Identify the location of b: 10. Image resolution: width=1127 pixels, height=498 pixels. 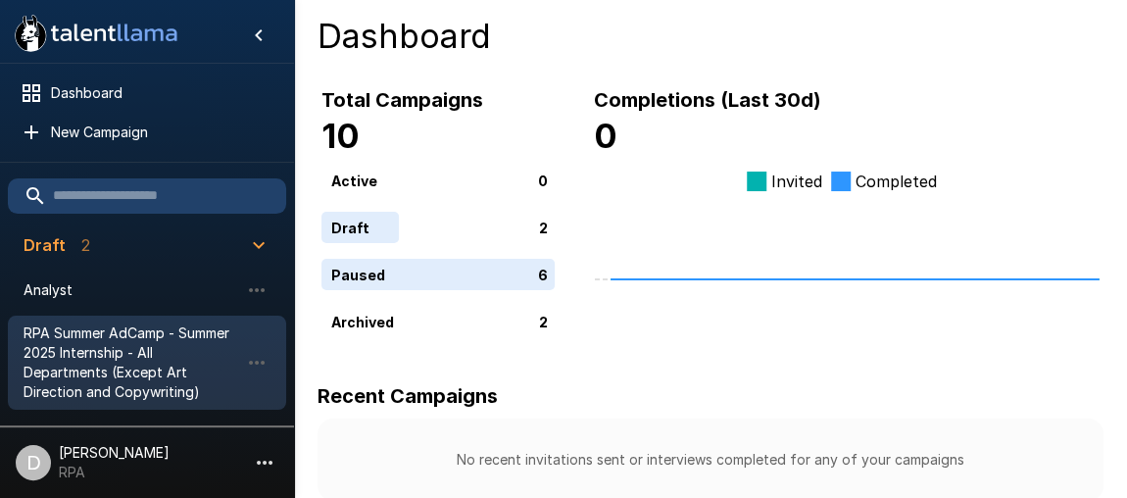
(340, 135).